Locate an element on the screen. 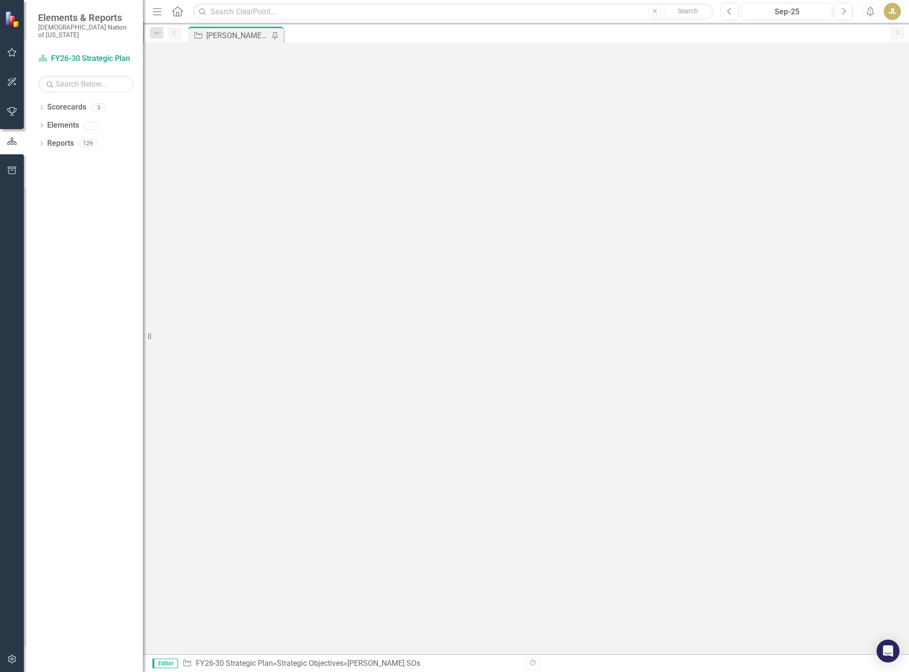 The height and width of the screenshot is (672, 909). button: Search is located at coordinates (687, 11).